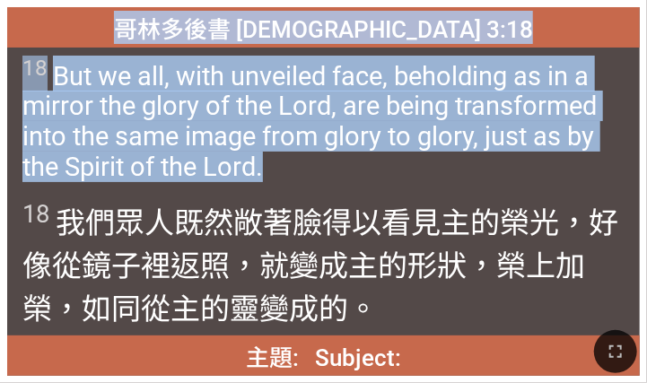 The height and width of the screenshot is (383, 647). Describe the element at coordinates (320, 266) in the screenshot. I see `wg2962: 的榮光` at that location.